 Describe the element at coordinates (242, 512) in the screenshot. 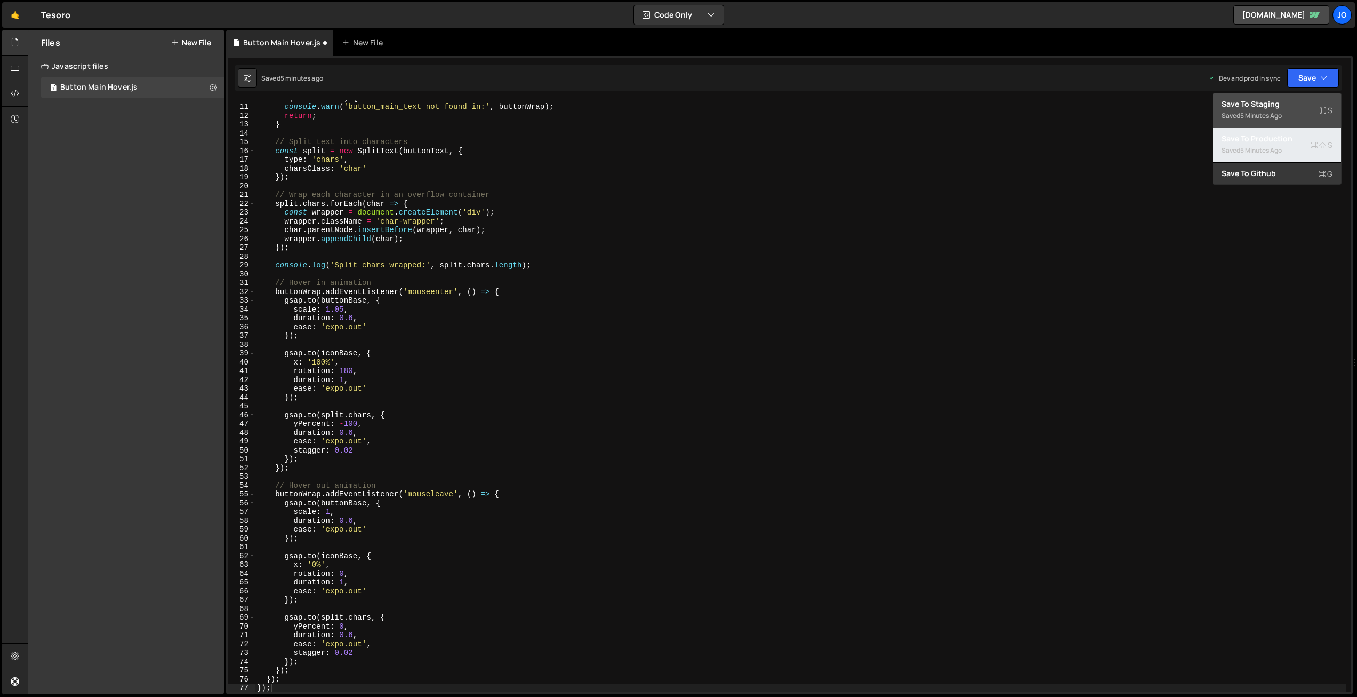

I see `div: 57` at that location.